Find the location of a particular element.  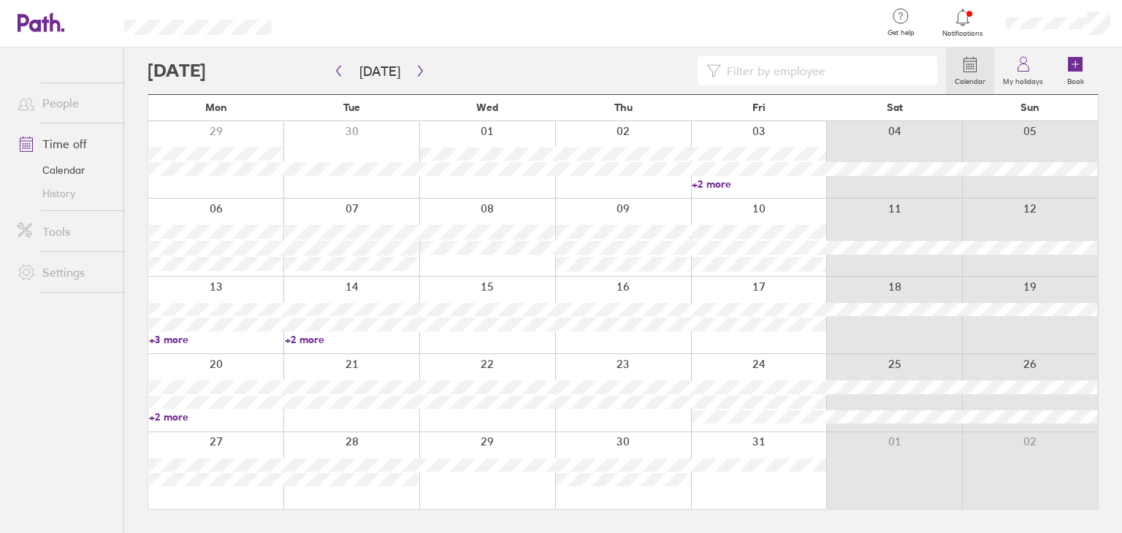

label: Calendar is located at coordinates (970, 80).